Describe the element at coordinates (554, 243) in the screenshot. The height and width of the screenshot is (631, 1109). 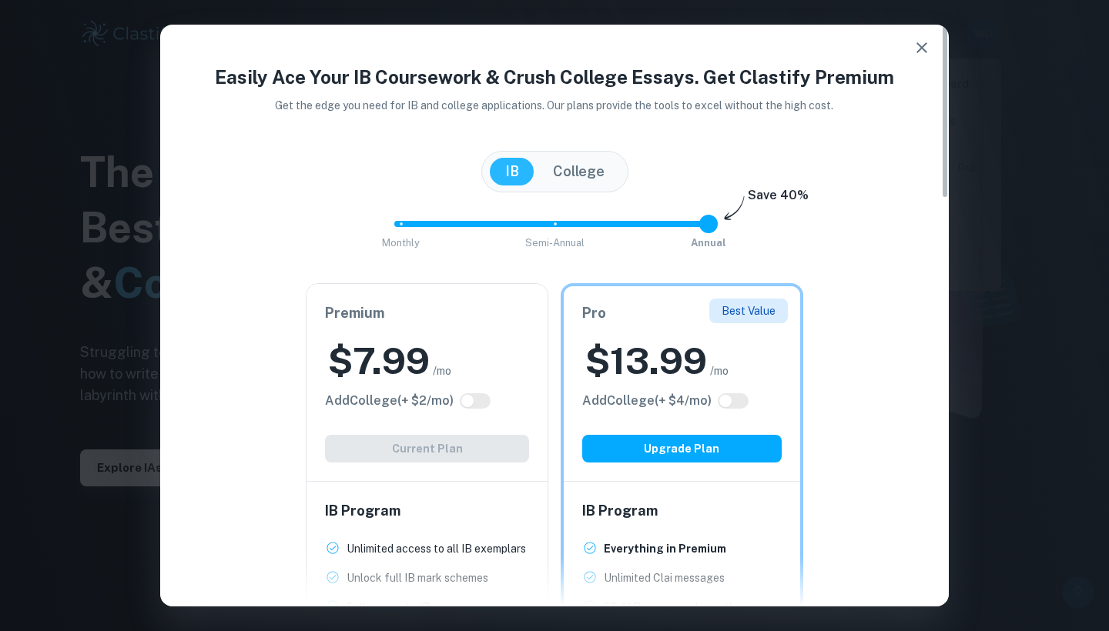
I see `span: Semi-Annual` at that location.